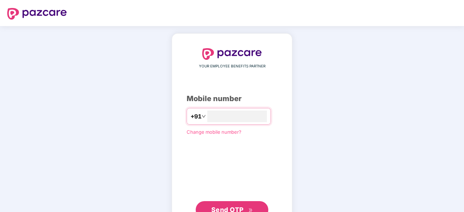 The width and height of the screenshot is (464, 212). I want to click on div: Mobile number, so click(232, 99).